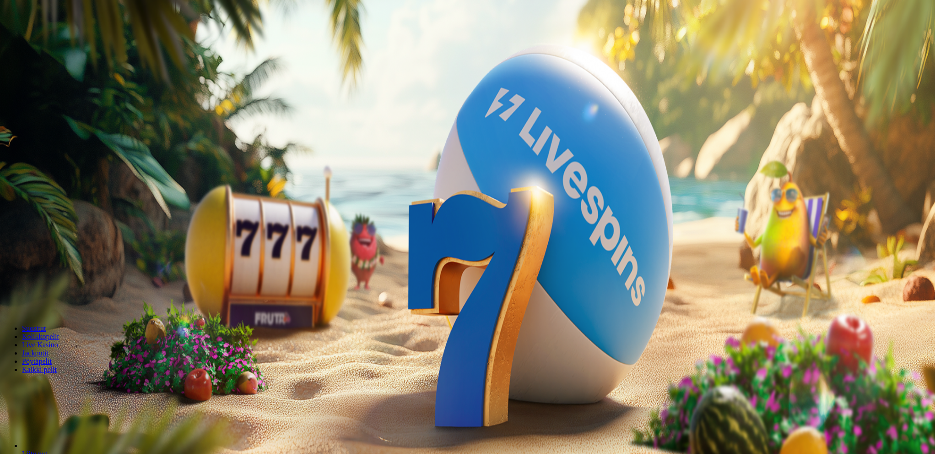  Describe the element at coordinates (39, 369) in the screenshot. I see `span: Kaikki pelit` at that location.